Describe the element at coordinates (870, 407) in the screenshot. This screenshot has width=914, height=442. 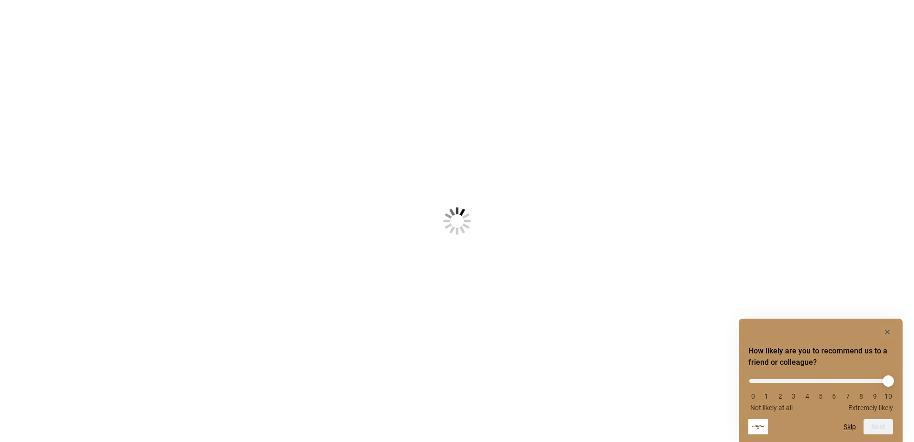
I see `span: Extremely likely` at that location.